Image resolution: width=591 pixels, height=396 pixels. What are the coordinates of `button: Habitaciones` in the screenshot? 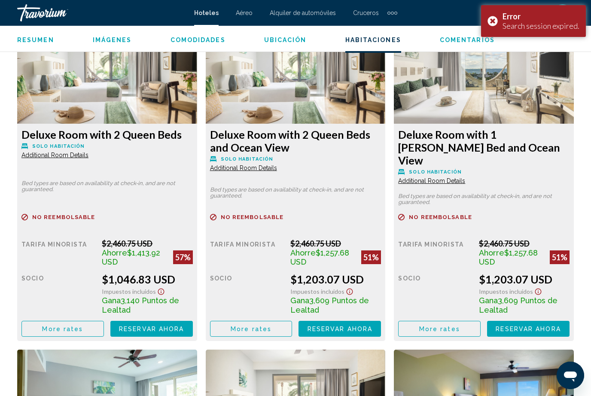 It's located at (373, 40).